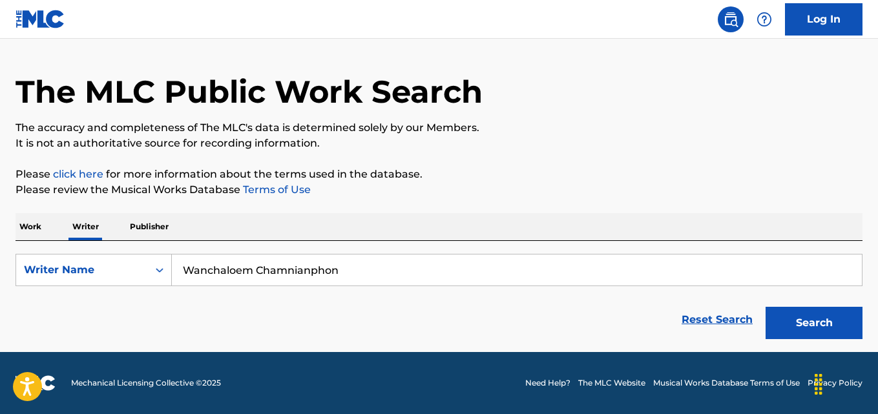  Describe the element at coordinates (764, 19) in the screenshot. I see `div: Help` at that location.